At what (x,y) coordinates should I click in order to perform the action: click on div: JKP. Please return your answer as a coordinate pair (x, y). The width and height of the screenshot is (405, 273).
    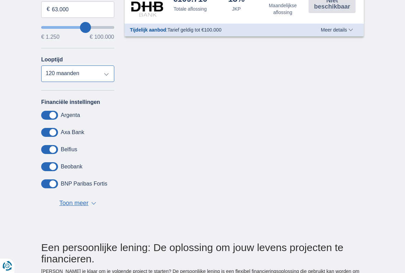
    Looking at the image, I should click on (236, 9).